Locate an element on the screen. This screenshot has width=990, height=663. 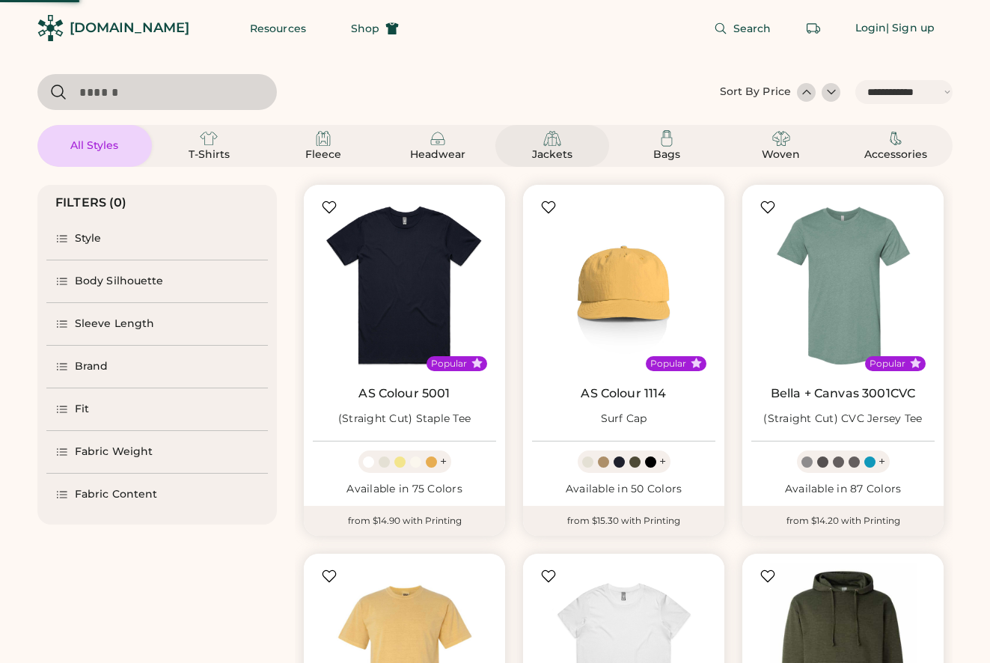
img: Bags Icon is located at coordinates (667, 138).